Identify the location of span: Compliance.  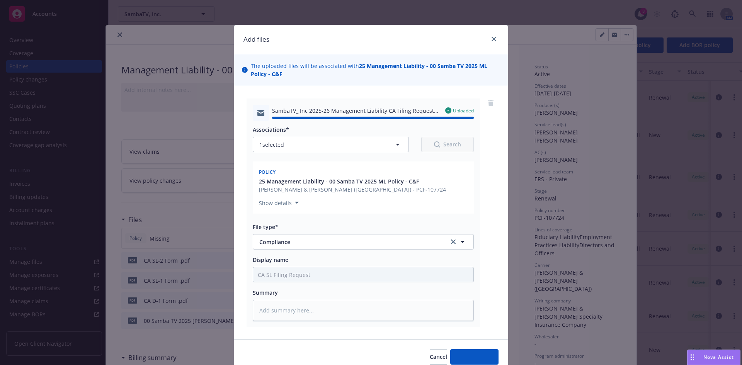
(349, 242).